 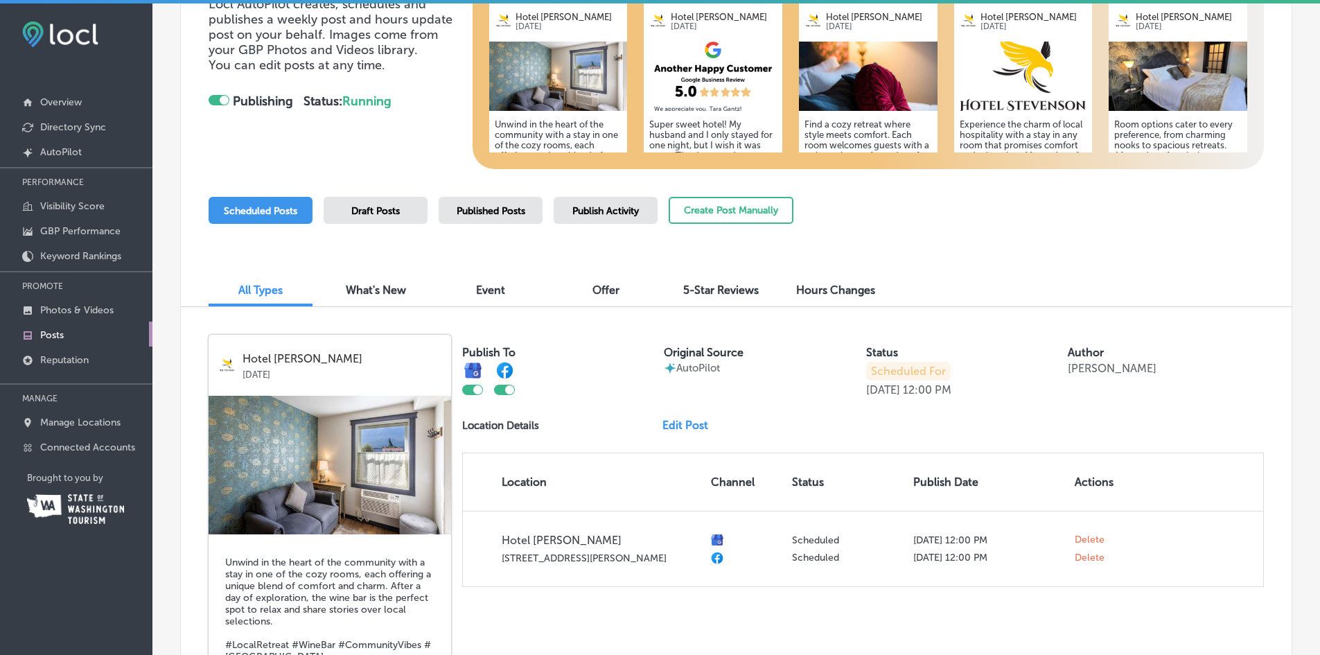 I want to click on label: Original Source, so click(x=703, y=352).